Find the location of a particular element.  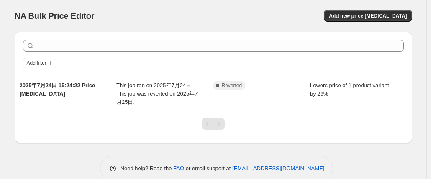

nav: Pagination is located at coordinates (213, 124).